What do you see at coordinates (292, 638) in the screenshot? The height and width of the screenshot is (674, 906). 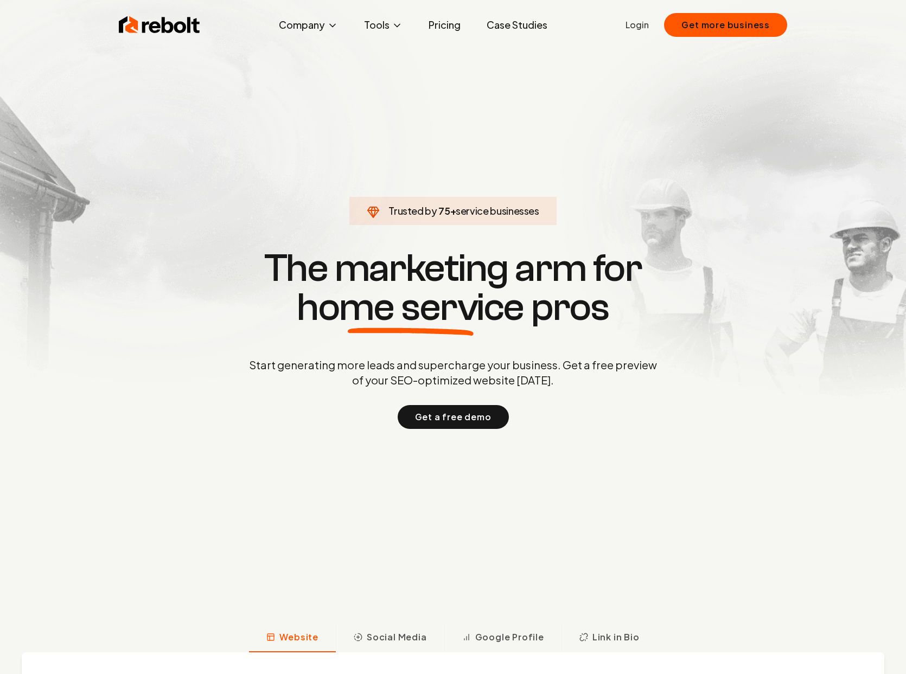 I see `button: Website` at bounding box center [292, 638].